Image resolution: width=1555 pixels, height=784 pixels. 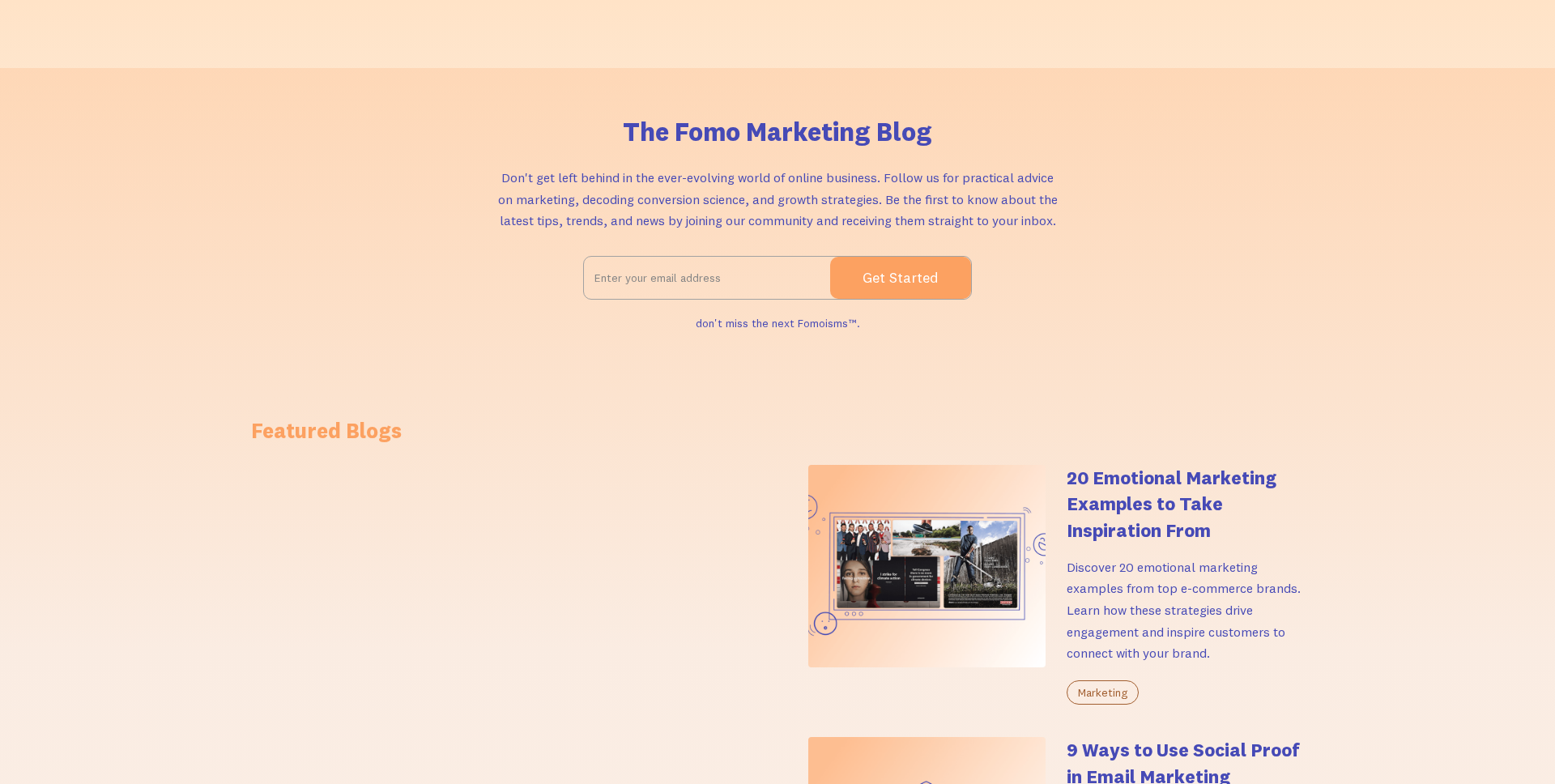 I want to click on h1: The Fomo Marketing Blog, so click(x=778, y=132).